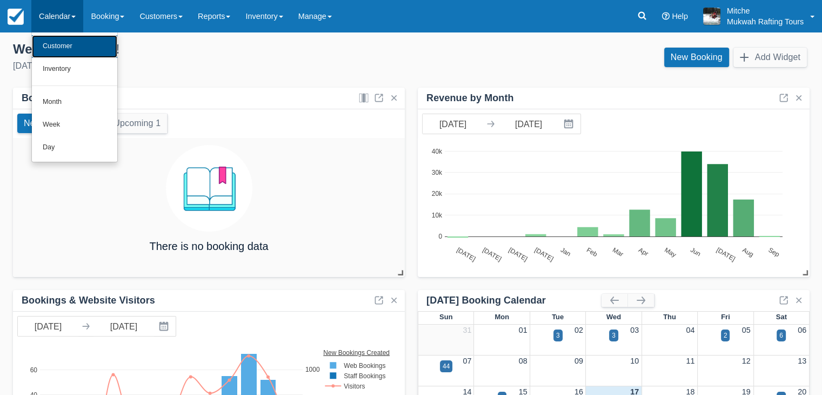 The width and height of the screenshot is (822, 395). What do you see at coordinates (137, 123) in the screenshot?
I see `button: Upcoming 1` at bounding box center [137, 123].